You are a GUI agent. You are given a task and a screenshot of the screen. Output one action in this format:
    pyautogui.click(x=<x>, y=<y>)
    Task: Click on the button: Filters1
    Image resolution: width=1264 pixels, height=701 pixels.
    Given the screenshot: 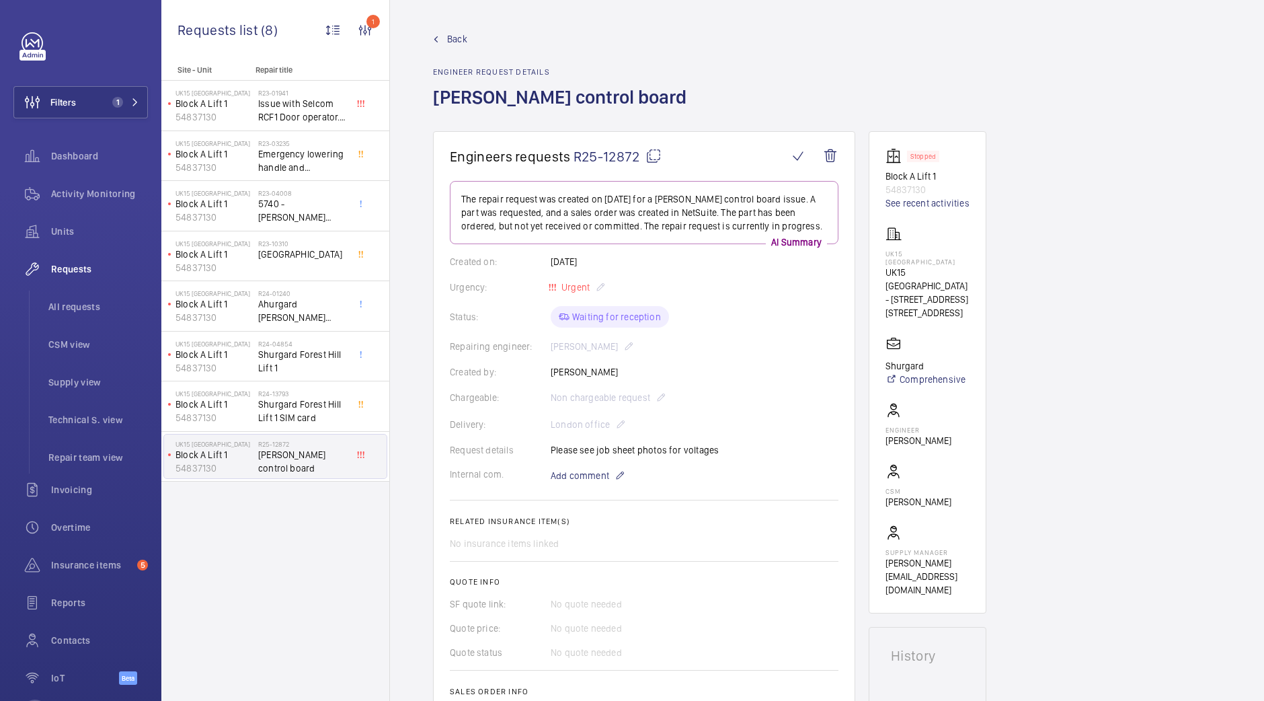 What is the action you would take?
    pyautogui.click(x=81, y=102)
    